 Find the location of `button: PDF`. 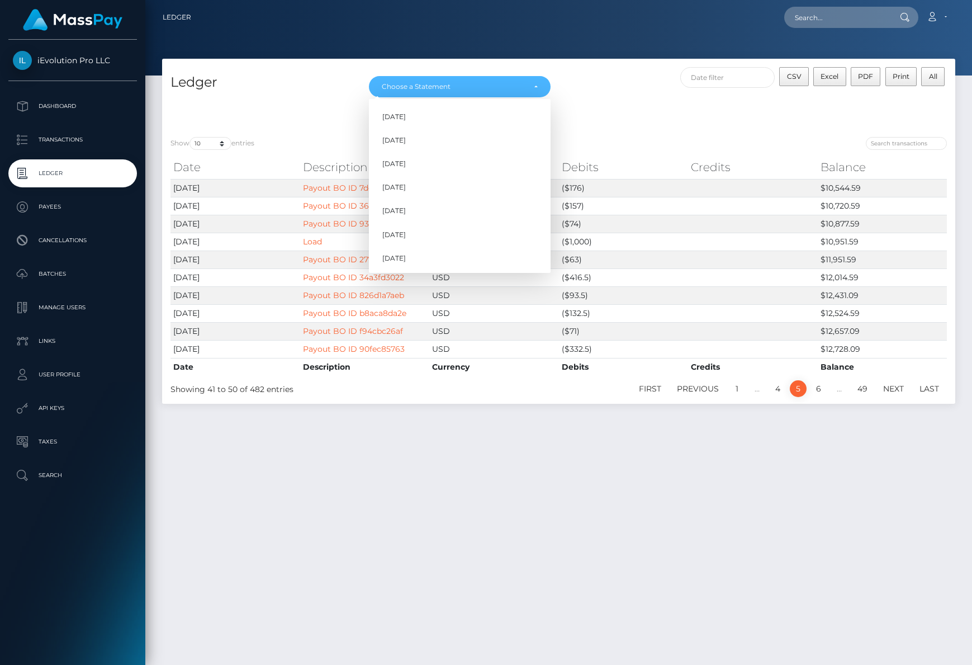

button: PDF is located at coordinates (866, 77).